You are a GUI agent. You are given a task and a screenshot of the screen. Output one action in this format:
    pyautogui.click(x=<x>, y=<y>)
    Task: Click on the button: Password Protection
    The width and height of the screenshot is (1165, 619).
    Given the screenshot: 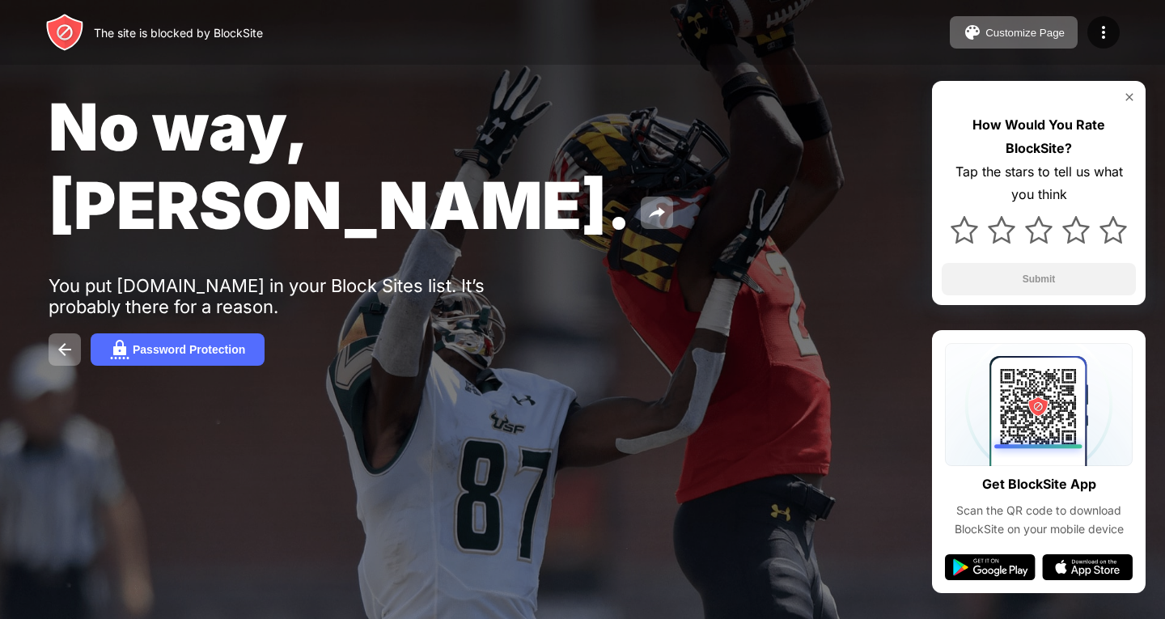 What is the action you would take?
    pyautogui.click(x=177, y=350)
    